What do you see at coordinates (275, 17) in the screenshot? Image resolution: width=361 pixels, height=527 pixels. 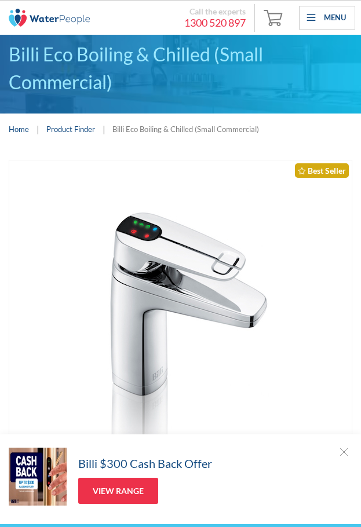 I see `img: shopping cart` at bounding box center [275, 17].